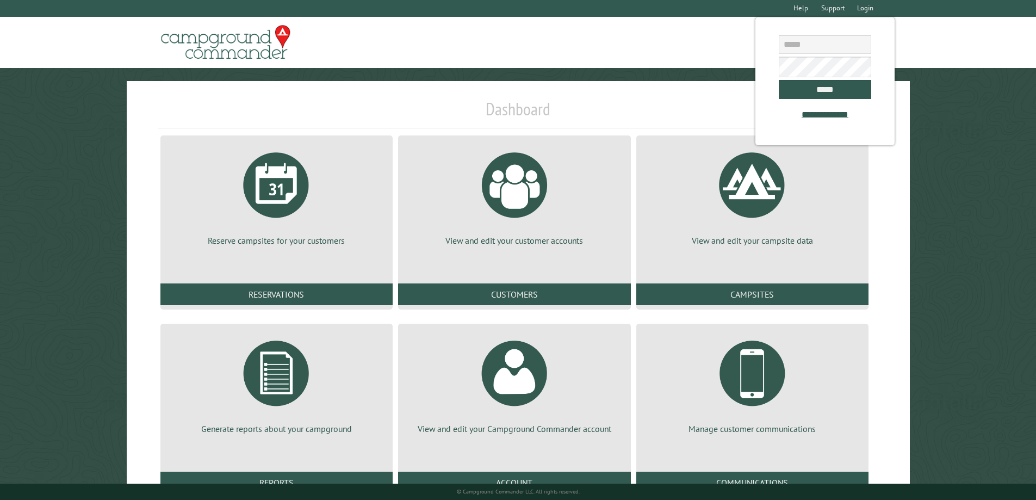 Image resolution: width=1036 pixels, height=500 pixels. I want to click on img: Campground Commander, so click(226, 42).